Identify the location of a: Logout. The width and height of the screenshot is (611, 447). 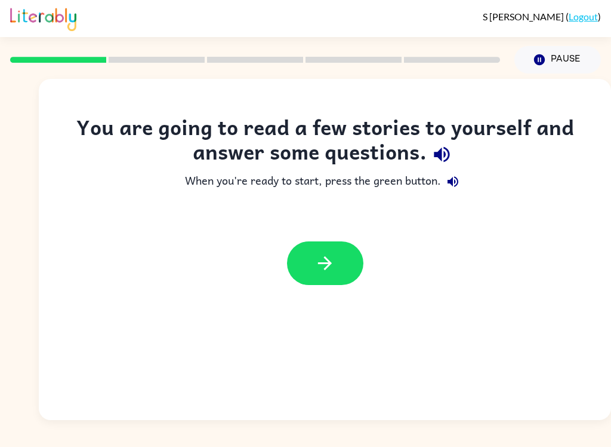
(583, 16).